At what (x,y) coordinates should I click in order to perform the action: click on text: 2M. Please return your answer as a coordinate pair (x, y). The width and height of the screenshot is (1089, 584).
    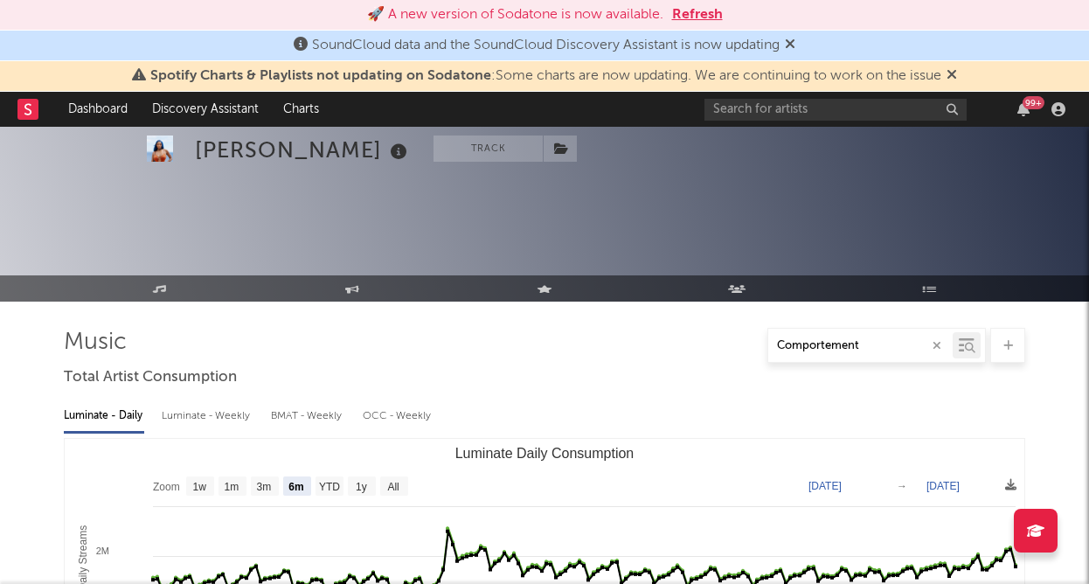
    Looking at the image, I should click on (102, 550).